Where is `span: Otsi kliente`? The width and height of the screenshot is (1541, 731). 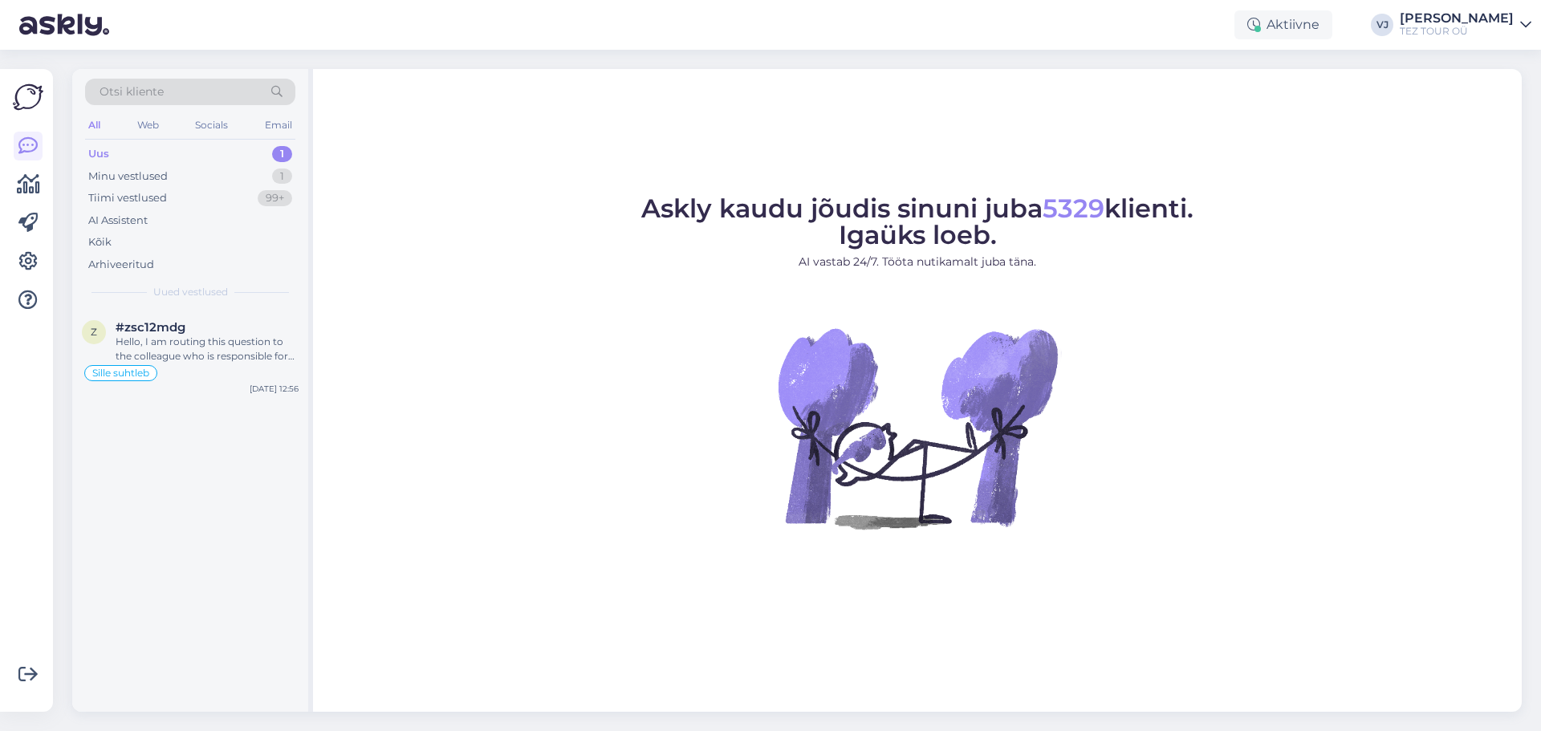 span: Otsi kliente is located at coordinates (132, 91).